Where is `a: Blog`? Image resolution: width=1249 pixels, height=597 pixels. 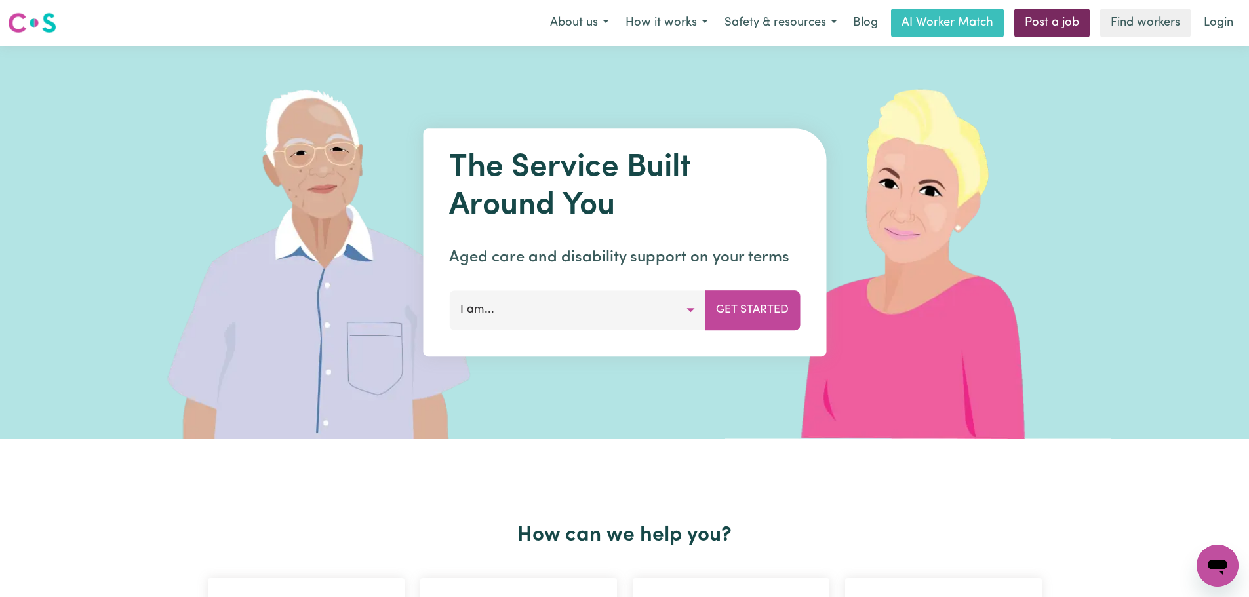
a: Blog is located at coordinates (865, 23).